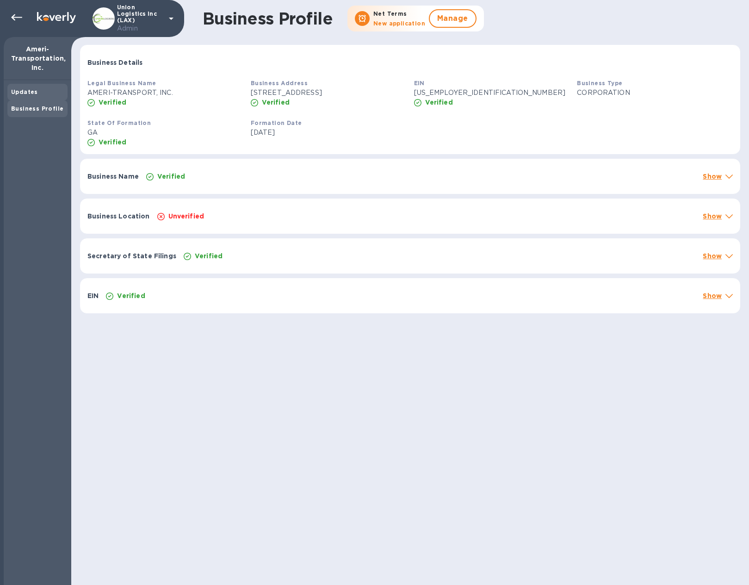 This screenshot has width=749, height=585. I want to click on p: GA, so click(165, 132).